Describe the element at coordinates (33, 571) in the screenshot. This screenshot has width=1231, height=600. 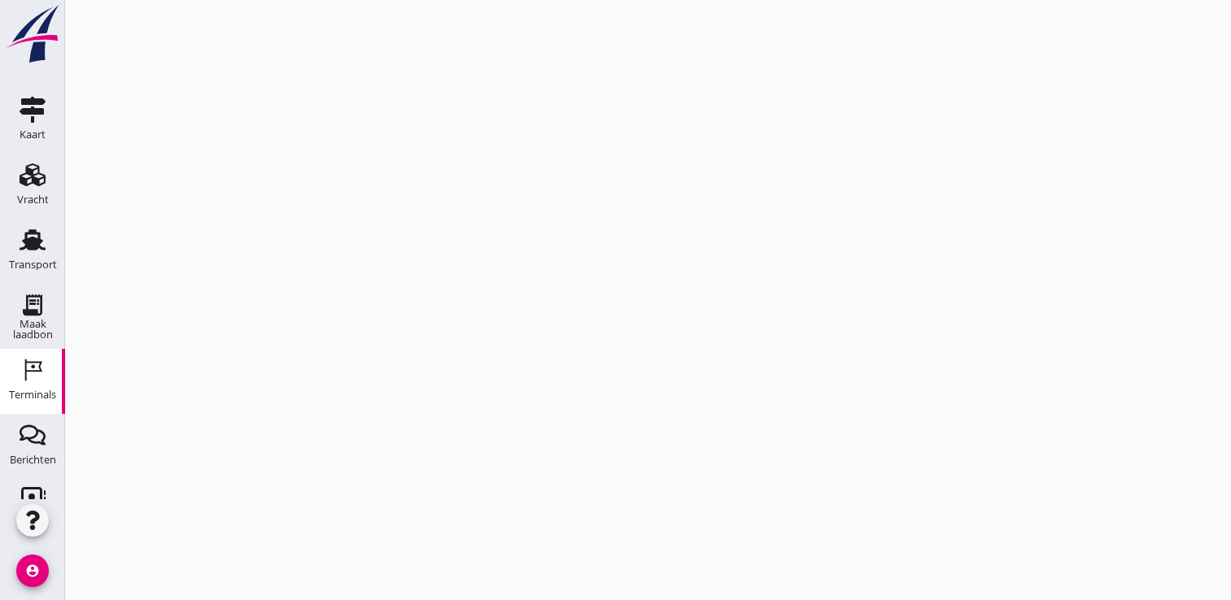
I see `i: account_circle` at that location.